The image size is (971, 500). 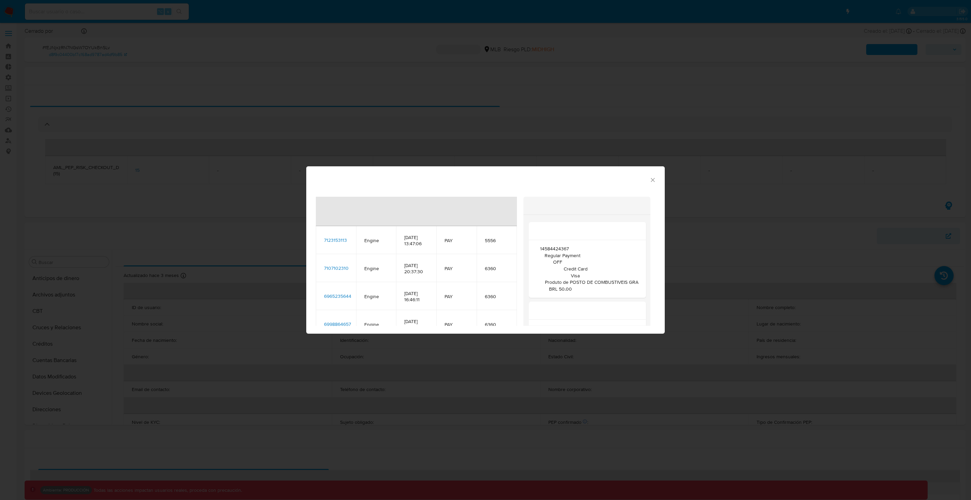 What do you see at coordinates (587, 231) in the screenshot?
I see `h2: Operación` at bounding box center [587, 231].